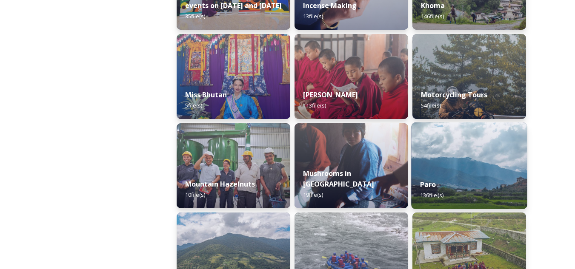 This screenshot has height=269, width=575. I want to click on span: 113 file(s), so click(314, 105).